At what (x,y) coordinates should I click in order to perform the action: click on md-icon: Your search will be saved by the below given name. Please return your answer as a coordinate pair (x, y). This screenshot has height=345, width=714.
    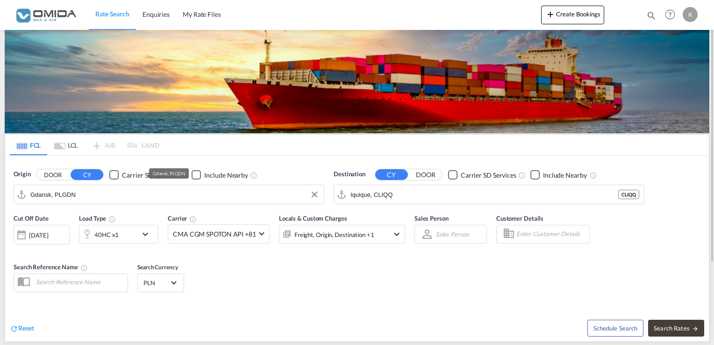
    Looking at the image, I should click on (84, 268).